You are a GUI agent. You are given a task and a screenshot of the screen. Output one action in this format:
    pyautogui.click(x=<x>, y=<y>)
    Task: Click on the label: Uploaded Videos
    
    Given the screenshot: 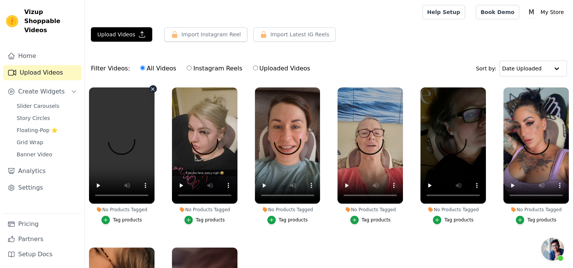 What is the action you would take?
    pyautogui.click(x=281, y=69)
    